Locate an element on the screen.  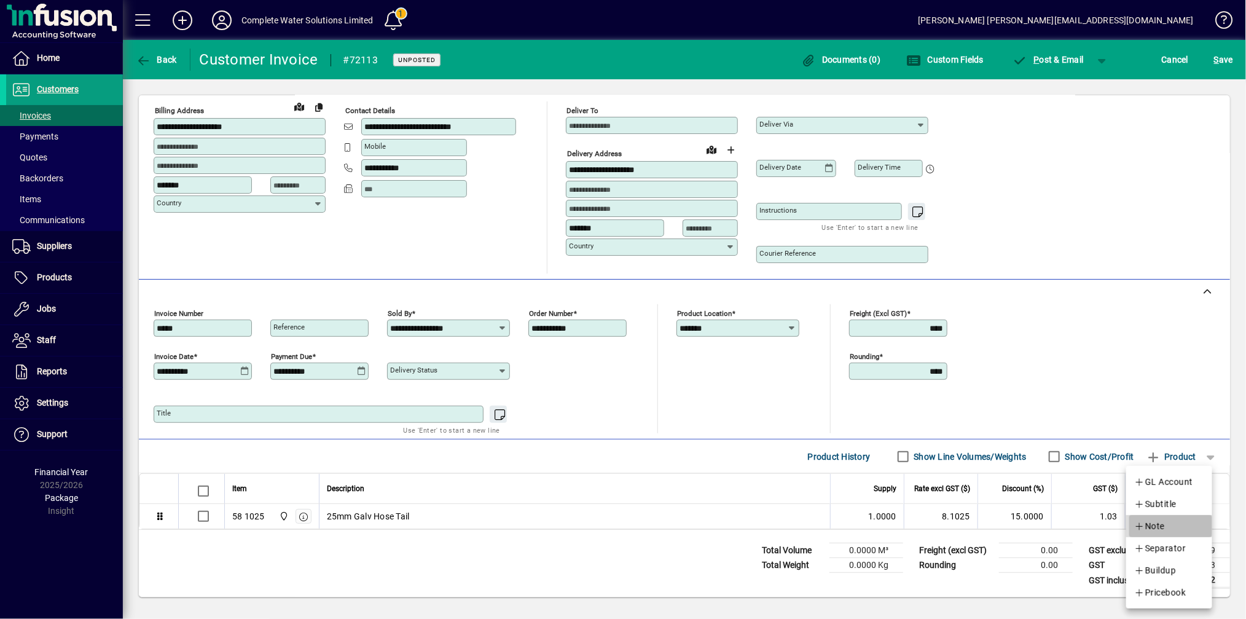
button: Pricebook is located at coordinates (1170, 593).